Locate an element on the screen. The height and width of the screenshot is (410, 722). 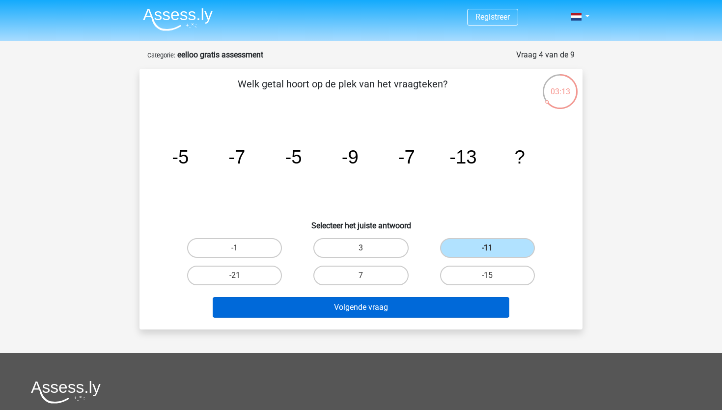
label: 7 is located at coordinates (360, 276).